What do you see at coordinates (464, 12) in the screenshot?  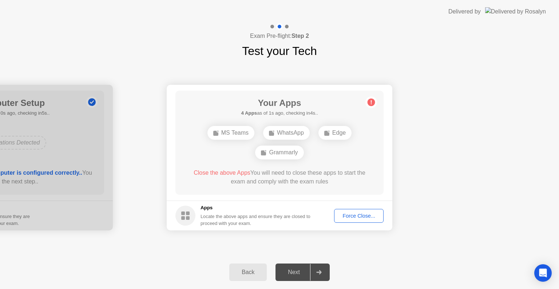 I see `div: Delivered by` at bounding box center [464, 12].